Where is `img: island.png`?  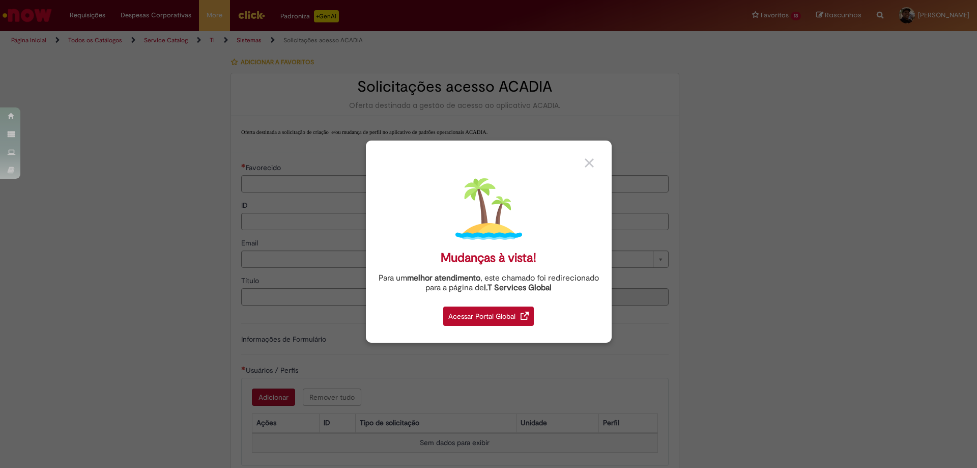
img: island.png is located at coordinates (488, 209).